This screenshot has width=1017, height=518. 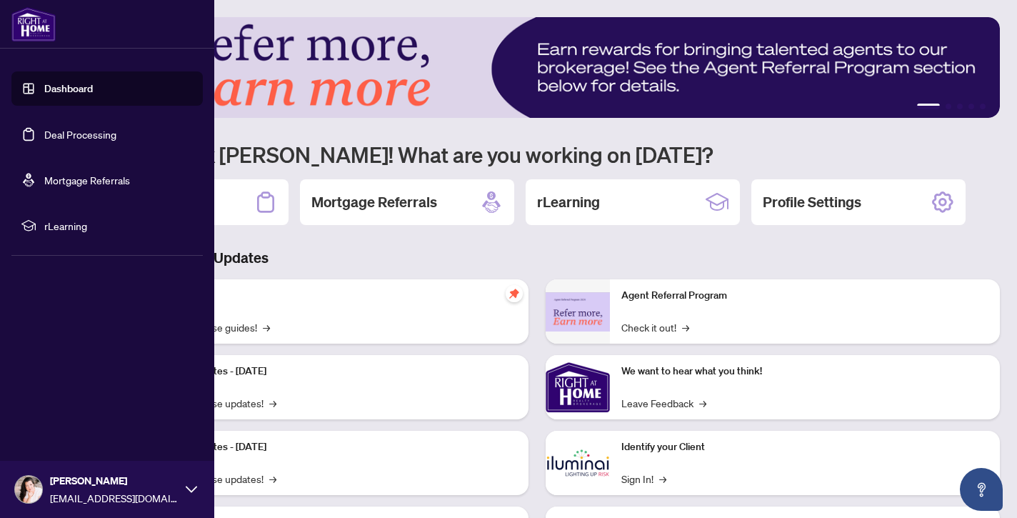 I want to click on p: Identify your Client, so click(x=805, y=447).